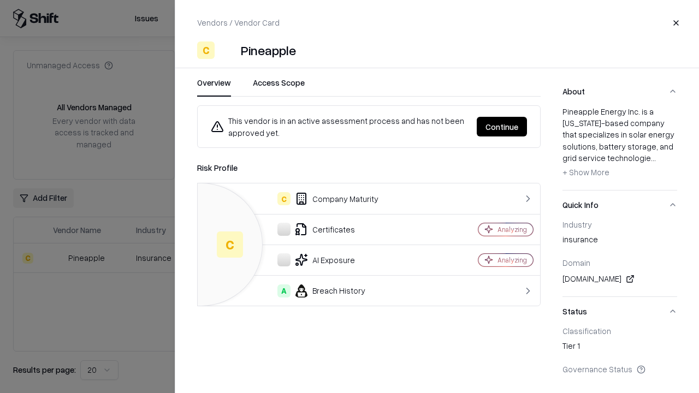 The height and width of the screenshot is (393, 699). I want to click on button: Quick Info, so click(620, 205).